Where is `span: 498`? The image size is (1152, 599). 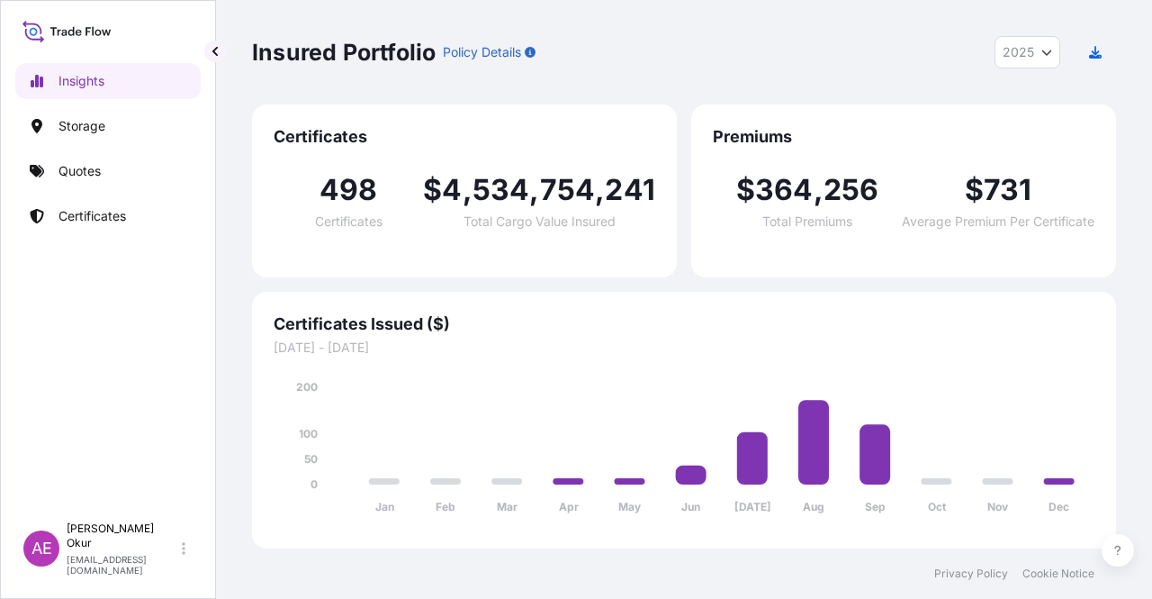
span: 498 is located at coordinates (348, 190).